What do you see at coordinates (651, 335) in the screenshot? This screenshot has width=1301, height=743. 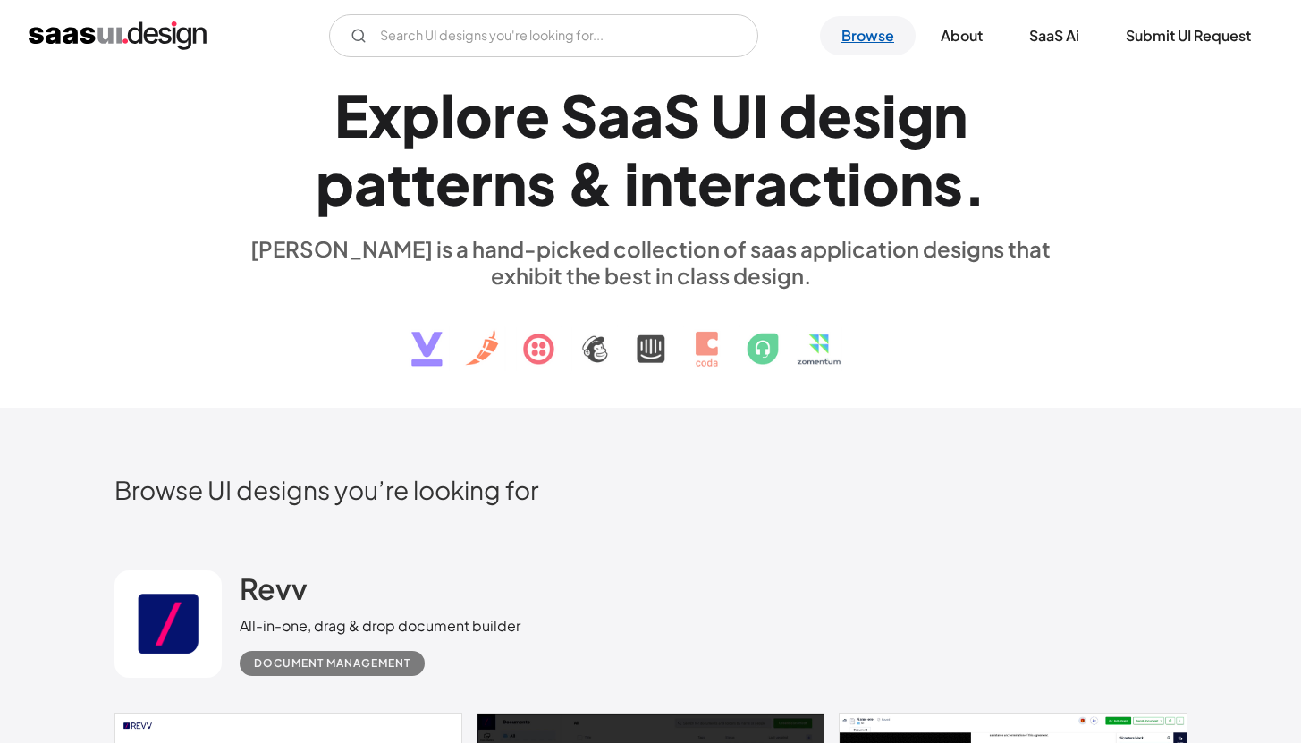 I see `img: text, icon, saas logo` at bounding box center [651, 335].